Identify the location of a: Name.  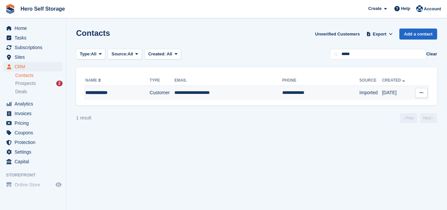
(94, 80).